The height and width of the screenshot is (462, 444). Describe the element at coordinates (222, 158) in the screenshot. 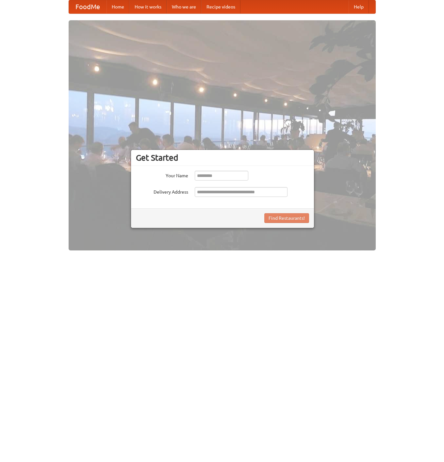

I see `h3: Get Started` at that location.